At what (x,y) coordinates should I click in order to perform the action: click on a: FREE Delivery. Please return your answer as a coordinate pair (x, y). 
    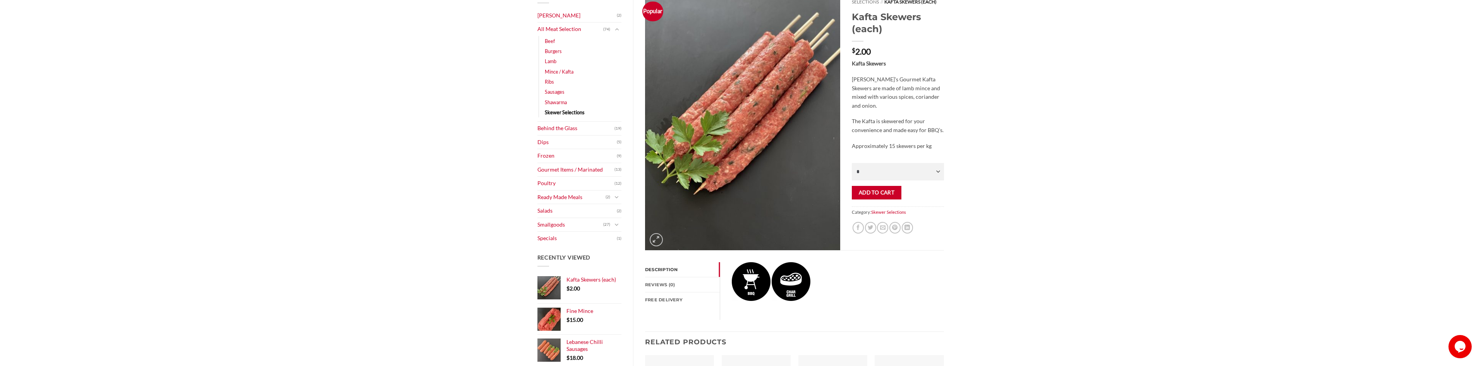
    Looking at the image, I should click on (682, 300).